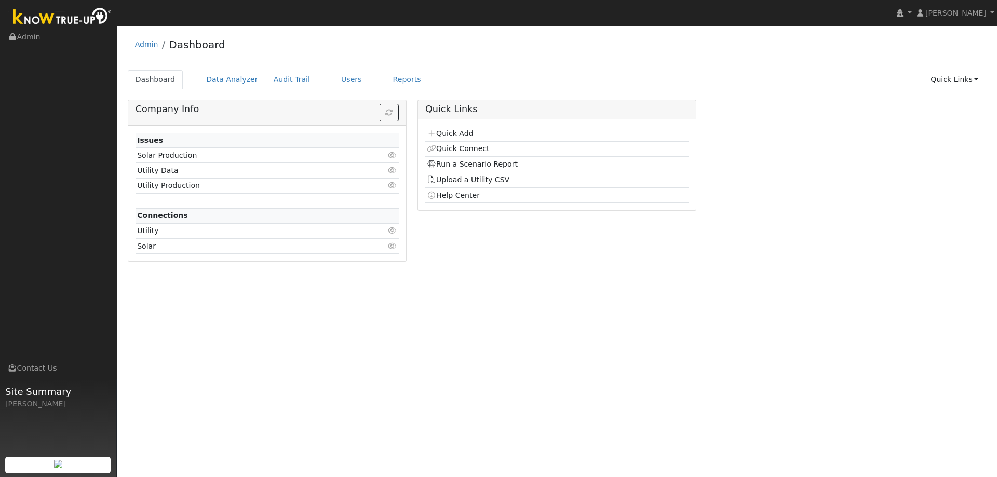 This screenshot has height=477, width=997. Describe the element at coordinates (246, 170) in the screenshot. I see `td: Utility Data` at that location.